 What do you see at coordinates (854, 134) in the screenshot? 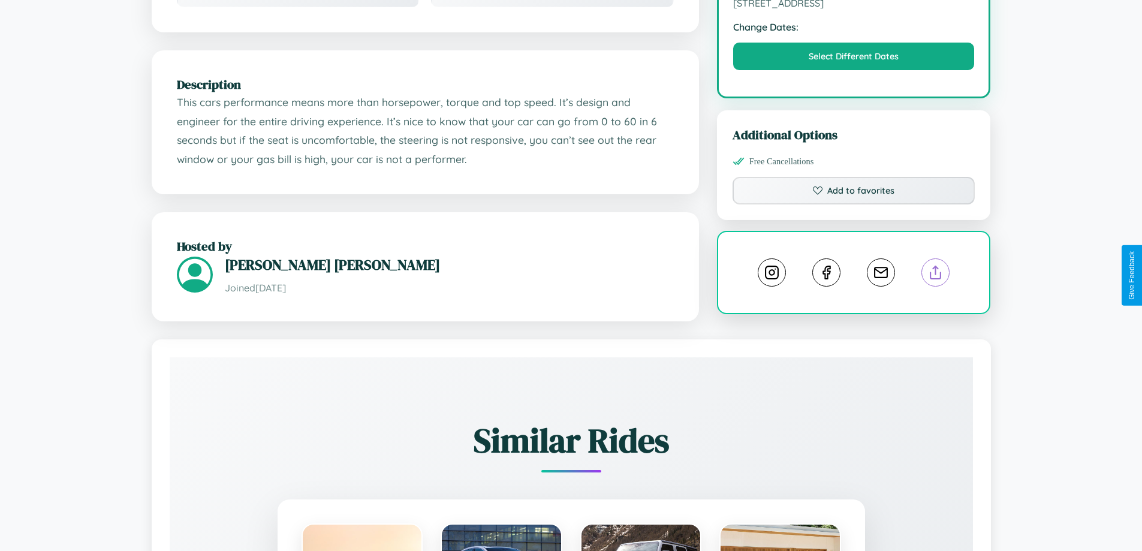
I see `h3: Additional Options` at bounding box center [854, 134].